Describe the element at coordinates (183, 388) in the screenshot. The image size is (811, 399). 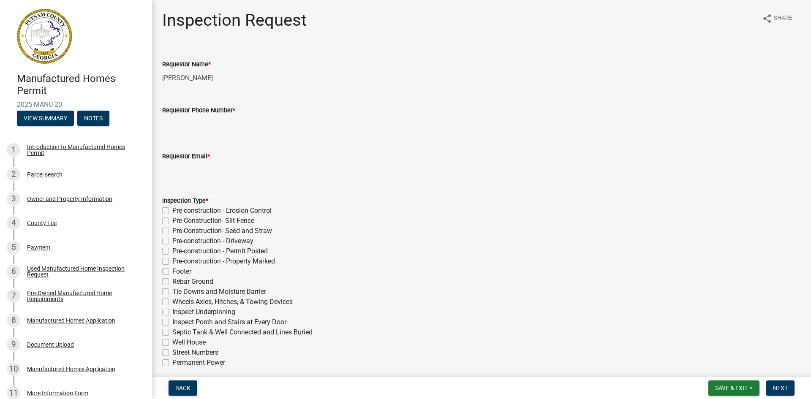
I see `span: Back` at that location.